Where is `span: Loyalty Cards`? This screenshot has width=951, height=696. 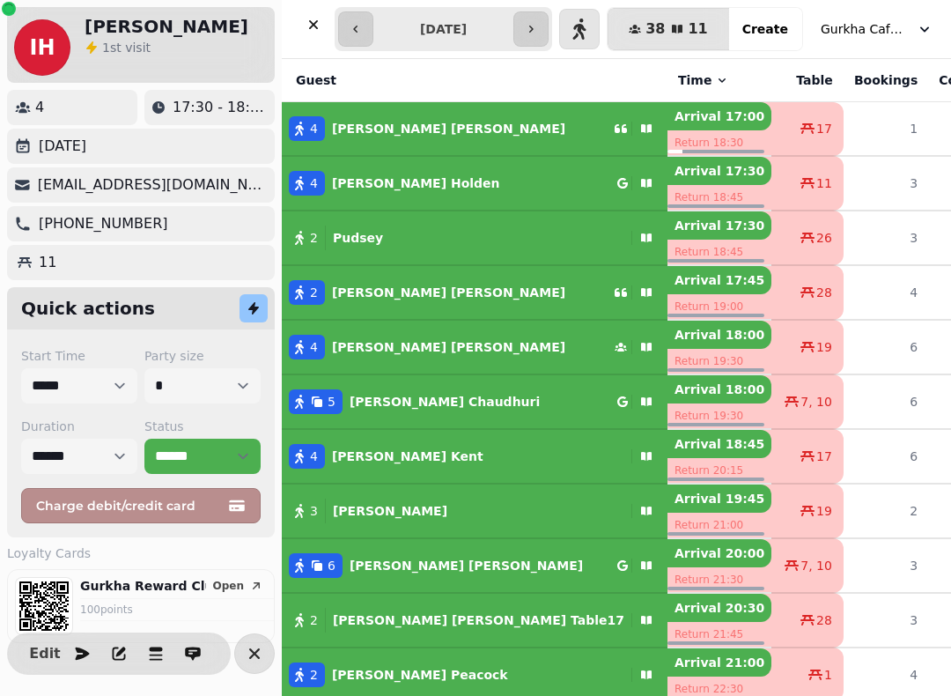 span: Loyalty Cards is located at coordinates (48, 553).